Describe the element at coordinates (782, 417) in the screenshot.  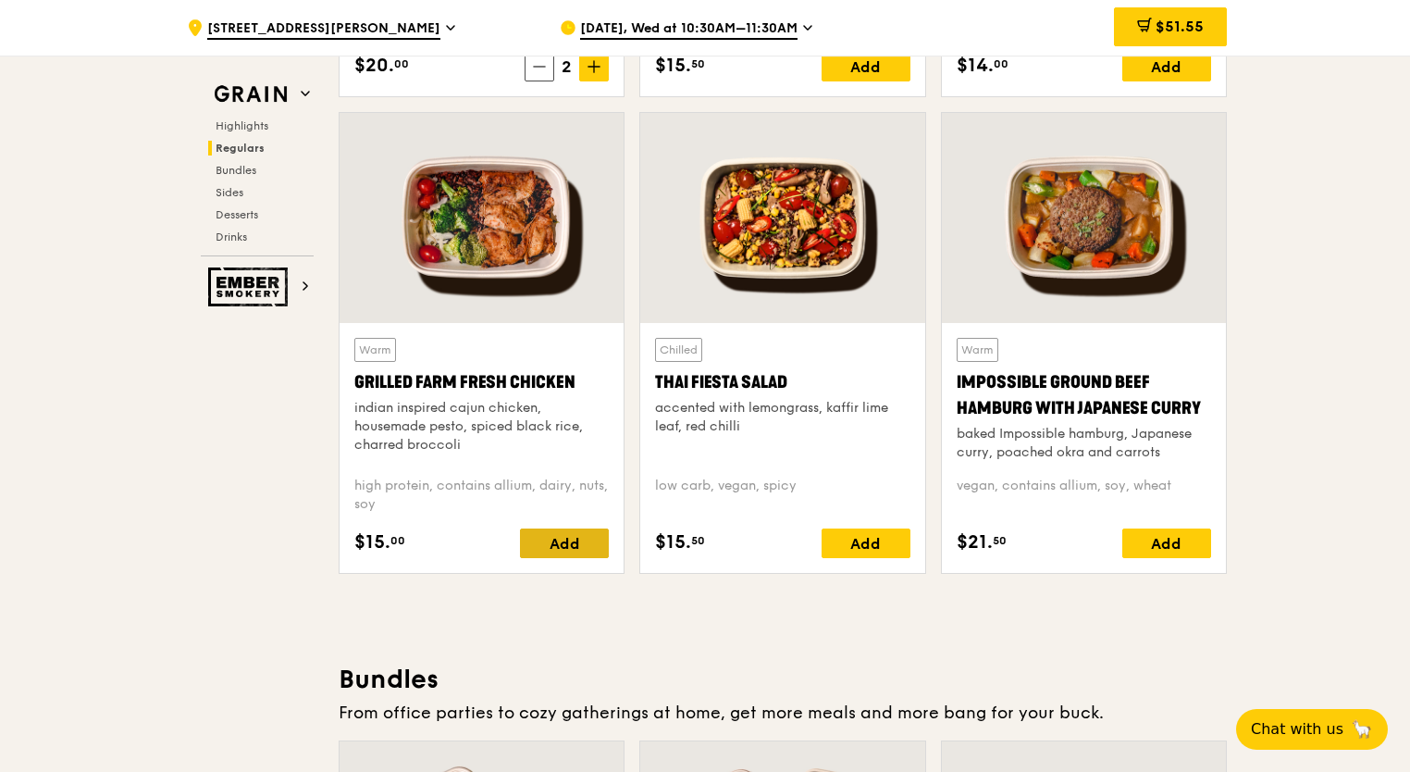
I see `div: accented with lemongrass, kaffir lime leaf, red chilli` at that location.